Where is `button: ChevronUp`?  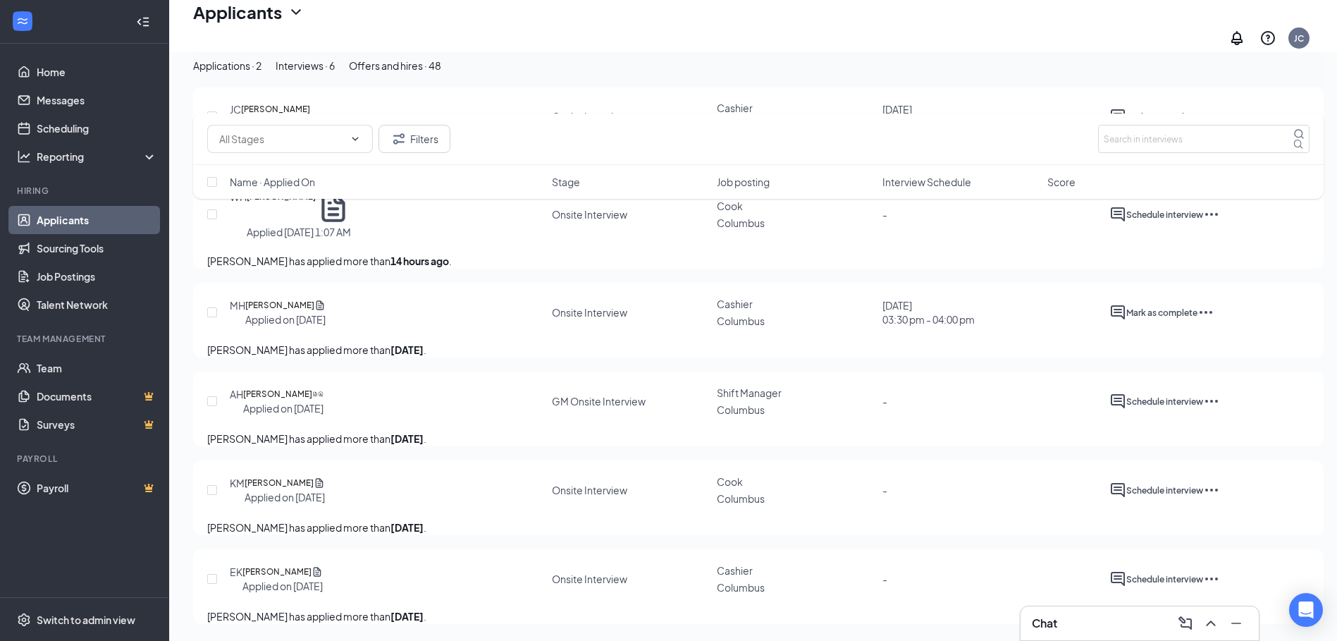
button: ChevronUp is located at coordinates (1211, 623).